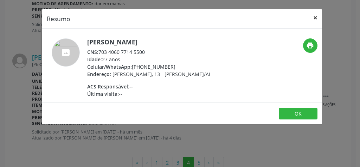 Image resolution: width=360 pixels, height=167 pixels. I want to click on div: 27 anos, so click(149, 59).